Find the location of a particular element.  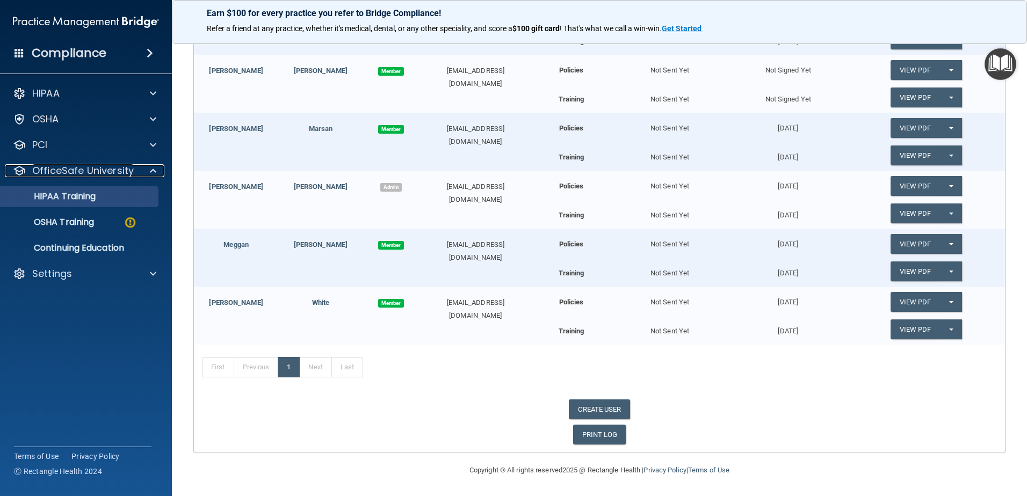

a: OfficeSafe University is located at coordinates (84, 171).